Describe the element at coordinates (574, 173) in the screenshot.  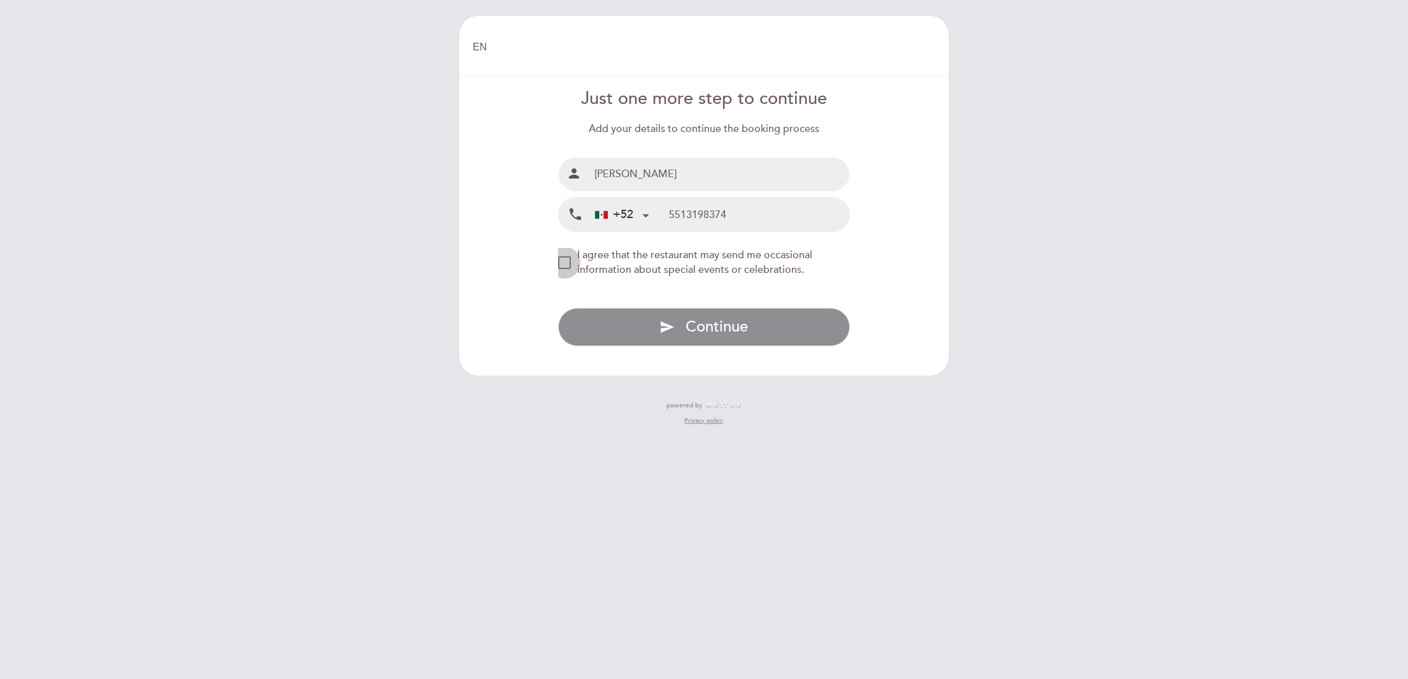
I see `i: person` at that location.